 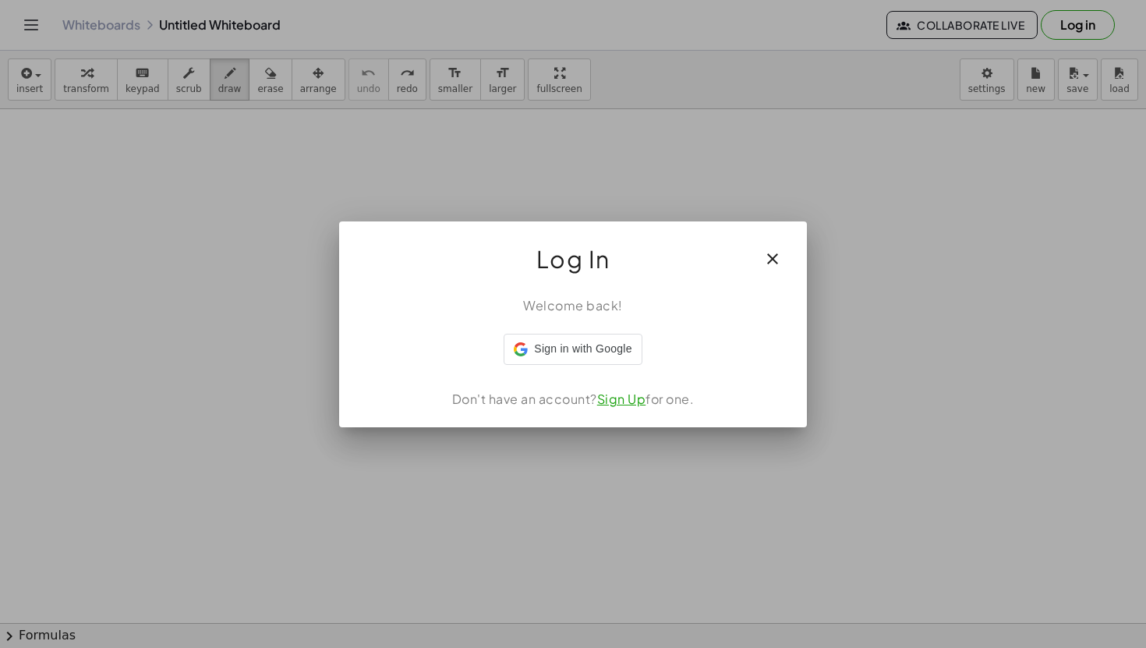 I want to click on div: Sign in with Google, so click(x=572, y=349).